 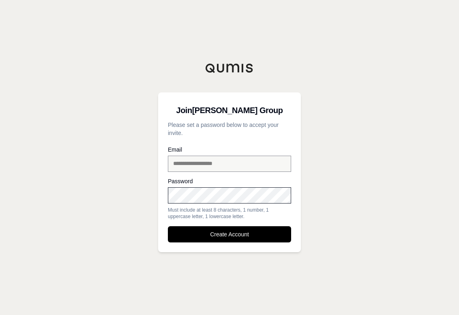 What do you see at coordinates (230, 129) in the screenshot?
I see `p: Please set a password below to accept your invite.` at bounding box center [230, 129].